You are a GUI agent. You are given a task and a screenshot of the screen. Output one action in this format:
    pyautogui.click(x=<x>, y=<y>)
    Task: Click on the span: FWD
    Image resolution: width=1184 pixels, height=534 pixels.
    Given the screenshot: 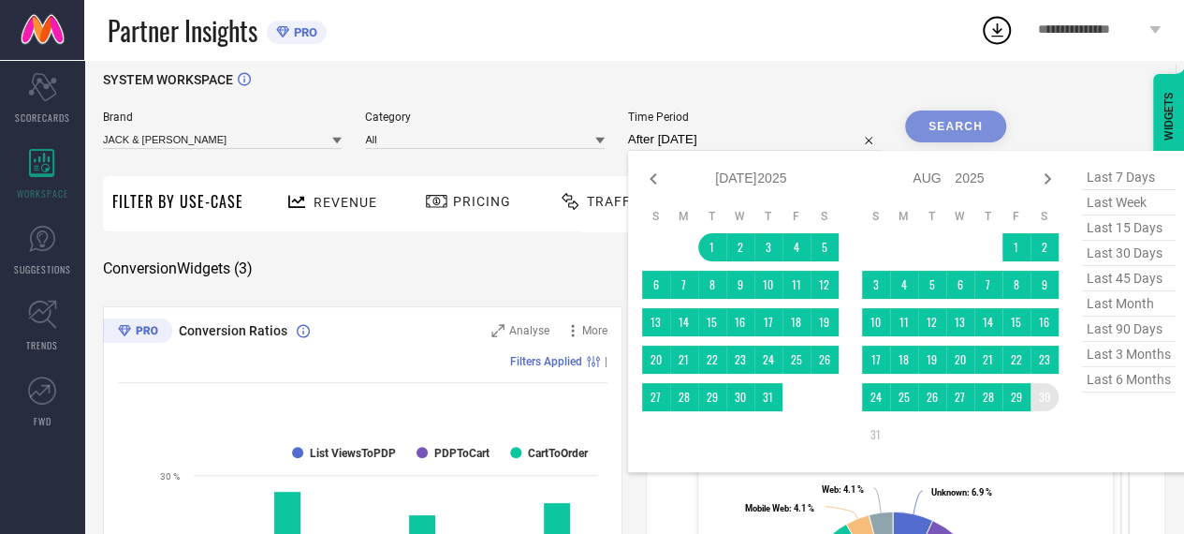 What is the action you would take?
    pyautogui.click(x=42, y=420)
    